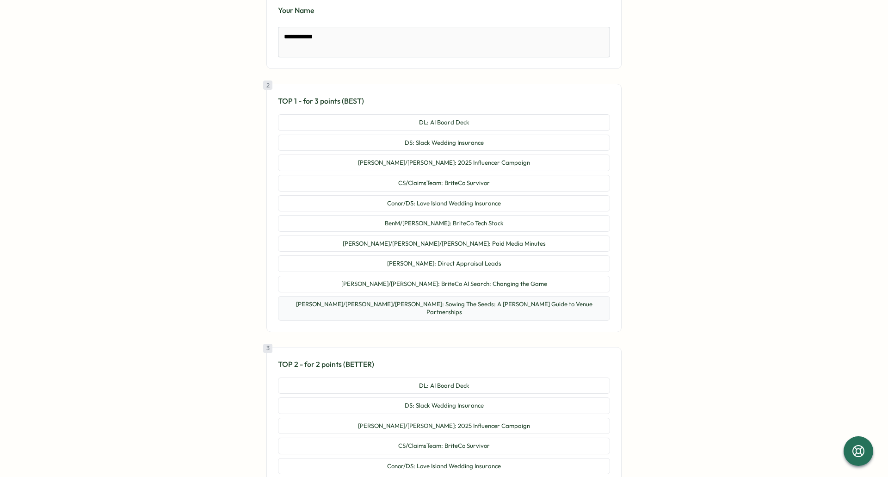  What do you see at coordinates (268, 348) in the screenshot?
I see `div: 3` at bounding box center [268, 348].